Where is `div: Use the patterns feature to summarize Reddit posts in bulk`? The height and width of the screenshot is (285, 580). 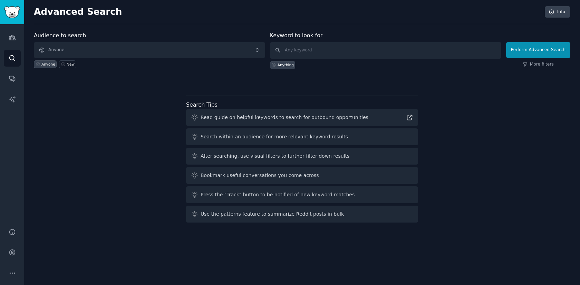 div: Use the patterns feature to summarize Reddit posts in bulk is located at coordinates (272, 214).